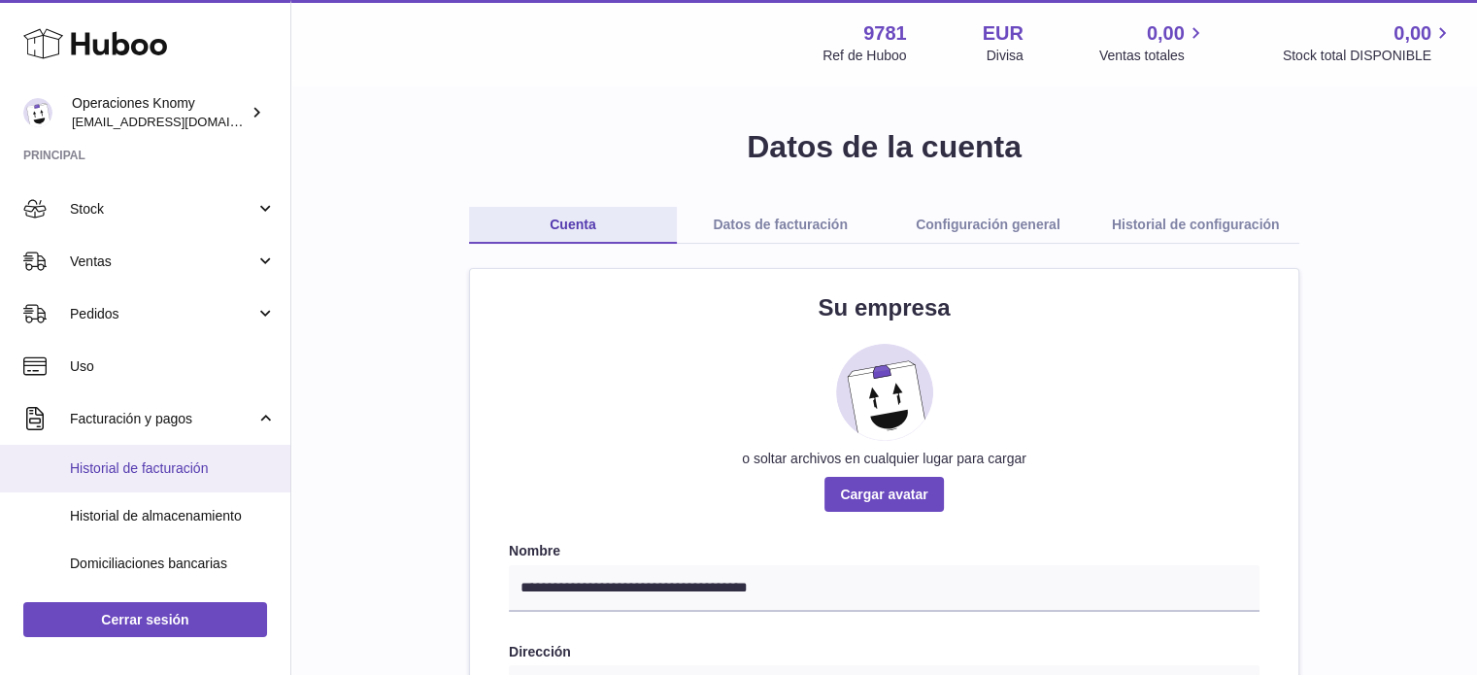  What do you see at coordinates (1003, 33) in the screenshot?
I see `strong: EUR` at bounding box center [1003, 33].